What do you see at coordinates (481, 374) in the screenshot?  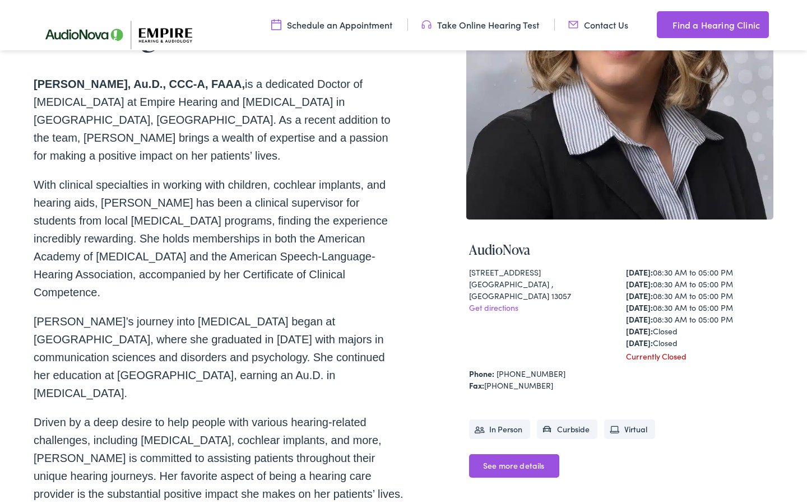 I see `strong: Phone:` at bounding box center [481, 374].